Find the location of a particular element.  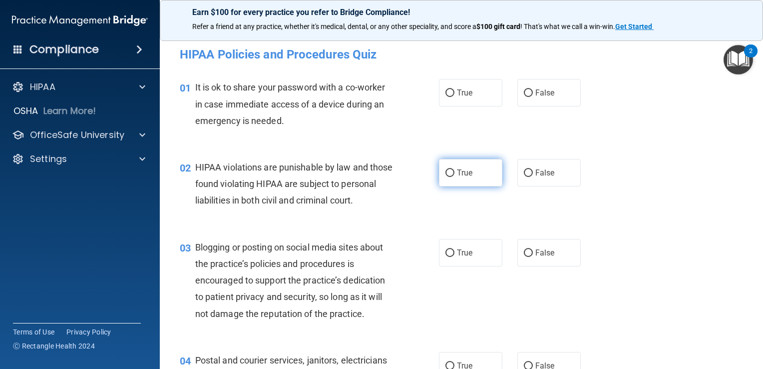

p: OSHA is located at coordinates (26, 111).